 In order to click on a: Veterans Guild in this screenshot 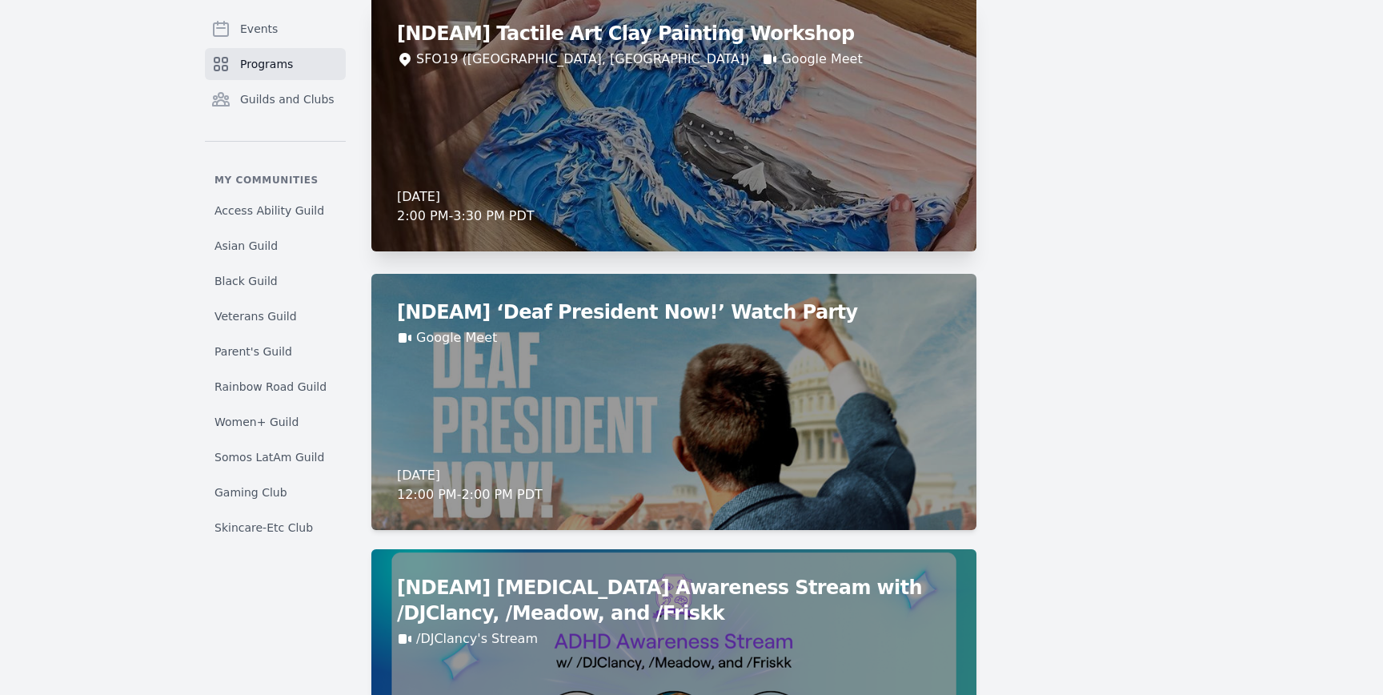, I will do `click(275, 316)`.